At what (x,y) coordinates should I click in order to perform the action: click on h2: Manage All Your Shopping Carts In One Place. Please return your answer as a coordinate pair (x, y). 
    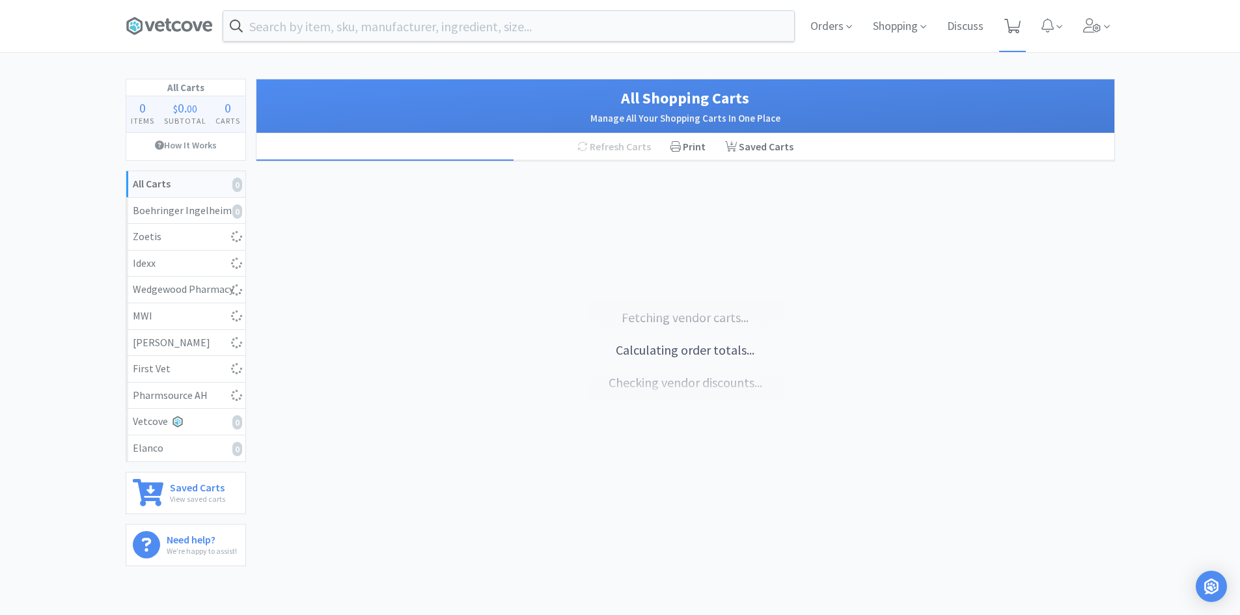
    Looking at the image, I should click on (685, 118).